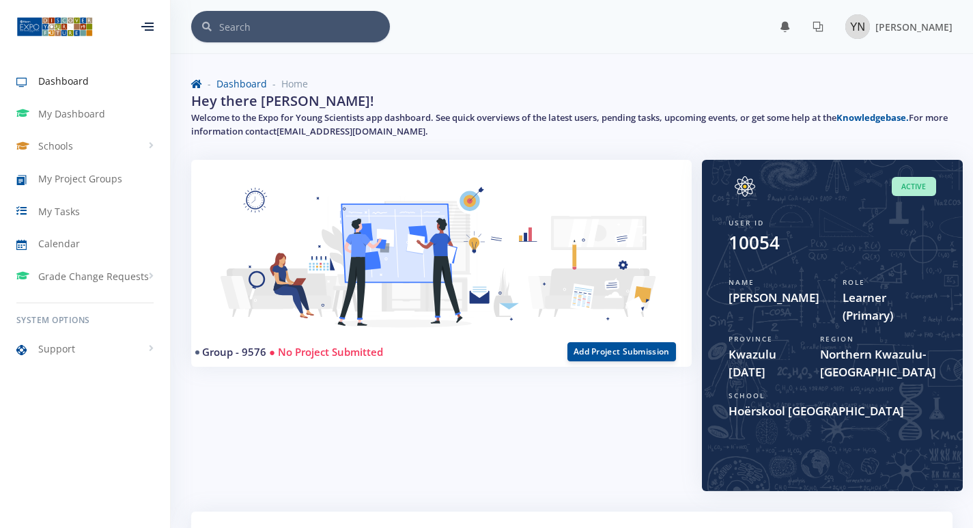  What do you see at coordinates (747, 223) in the screenshot?
I see `span: User ID` at bounding box center [747, 223].